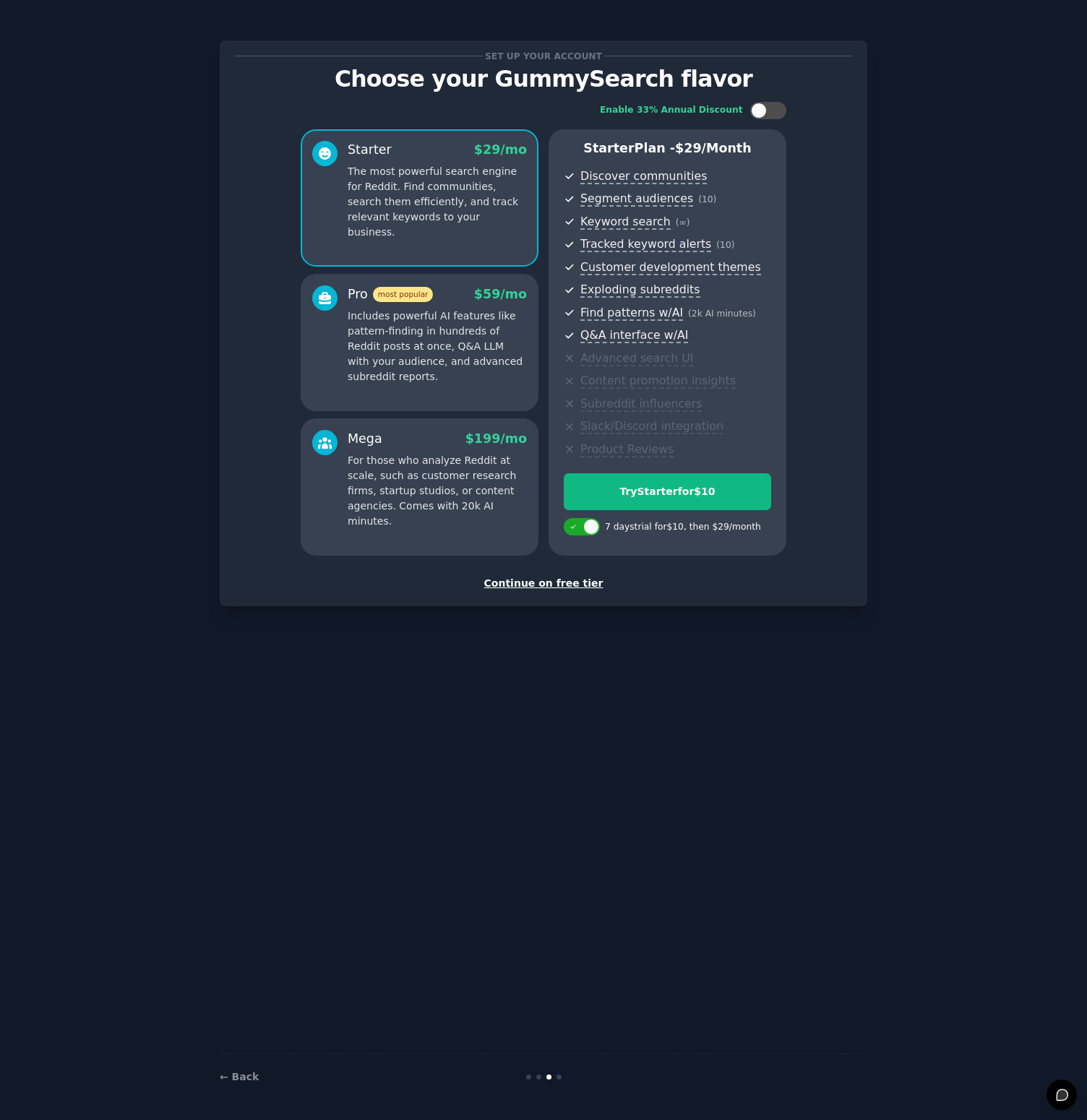 This screenshot has width=1087, height=1120. I want to click on span: $ 29 /mo, so click(500, 150).